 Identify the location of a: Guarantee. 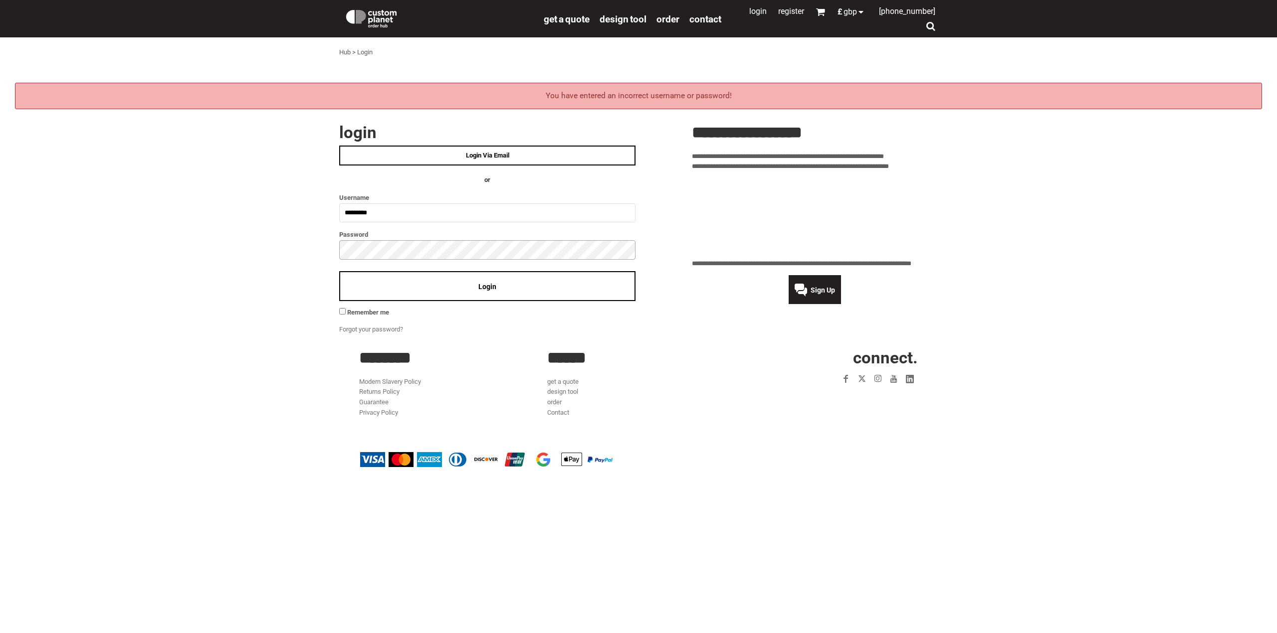
(373, 402).